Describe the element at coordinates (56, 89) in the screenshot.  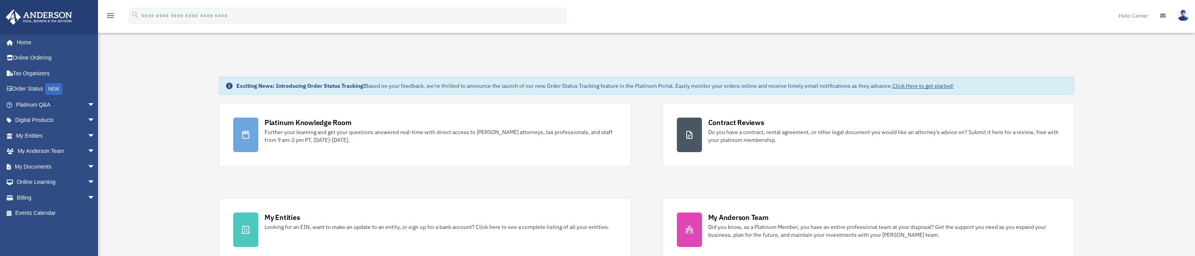
I see `a: Order StatusNEW` at that location.